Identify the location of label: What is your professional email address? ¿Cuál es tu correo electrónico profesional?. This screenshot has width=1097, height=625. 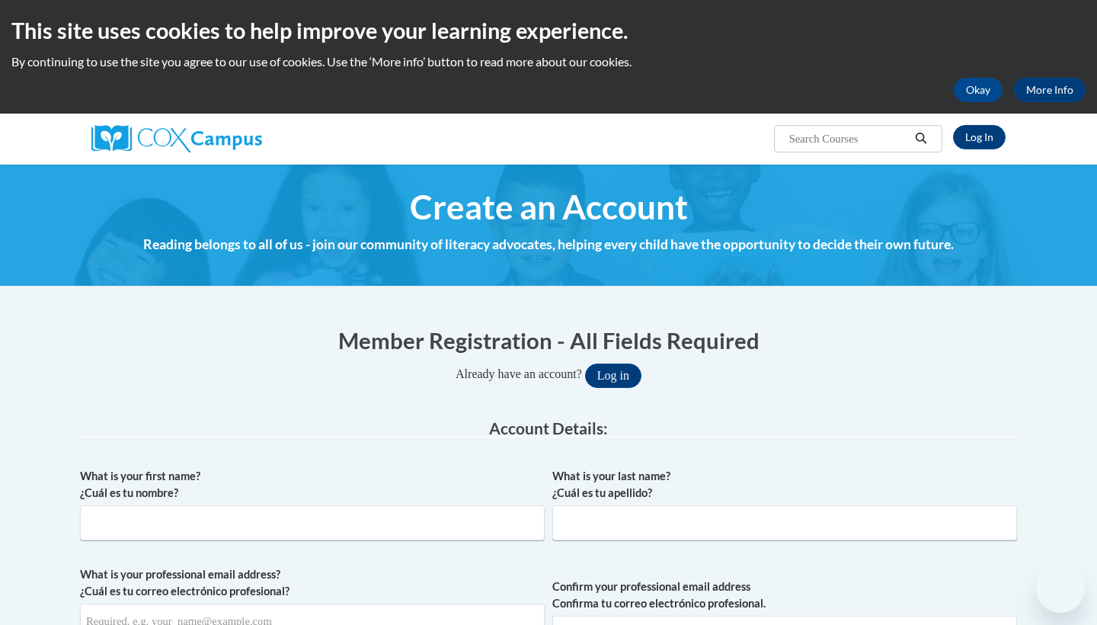
(312, 583).